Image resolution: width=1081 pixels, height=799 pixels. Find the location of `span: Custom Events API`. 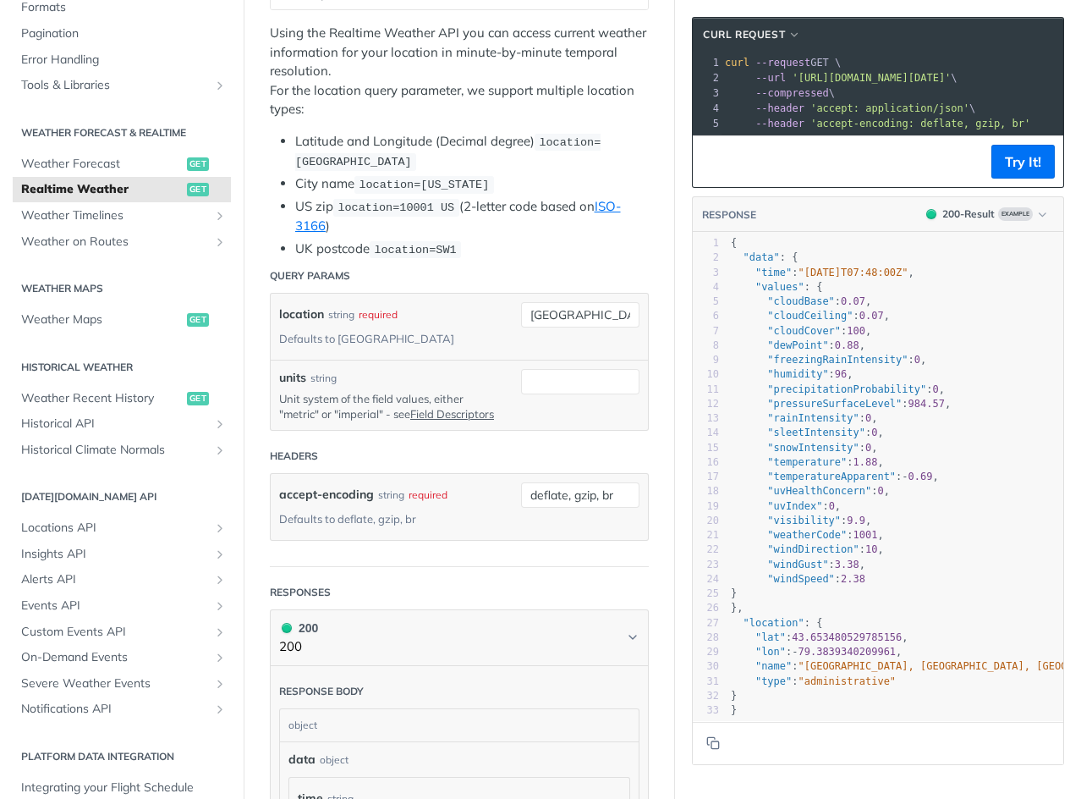

span: Custom Events API is located at coordinates (115, 632).